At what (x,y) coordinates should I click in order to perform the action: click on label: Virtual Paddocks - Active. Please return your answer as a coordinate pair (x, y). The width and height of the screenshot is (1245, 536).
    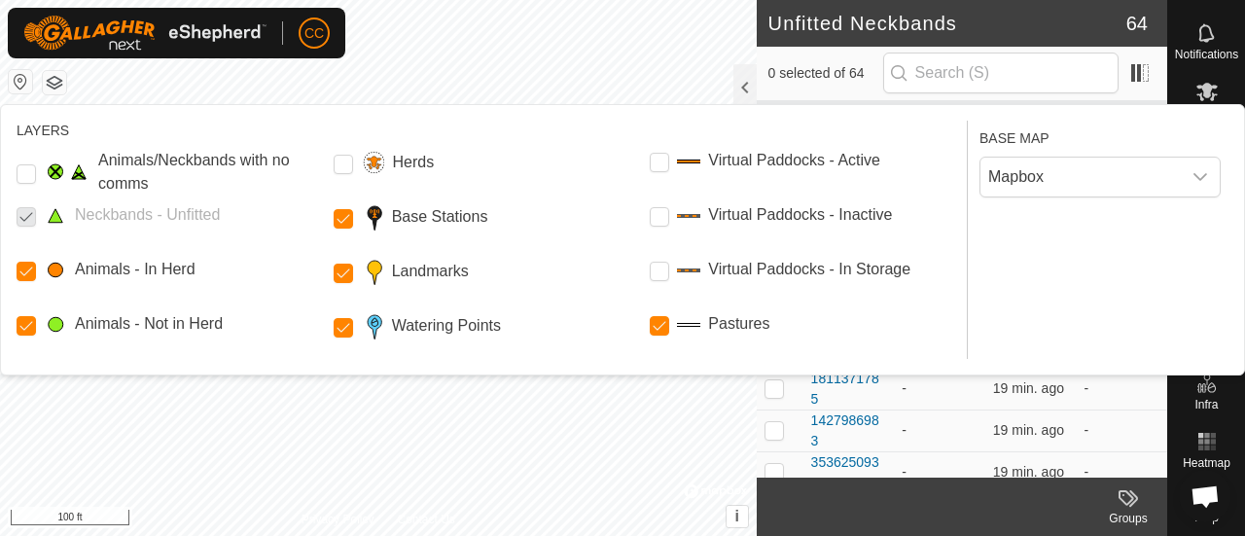
    Looking at the image, I should click on (794, 160).